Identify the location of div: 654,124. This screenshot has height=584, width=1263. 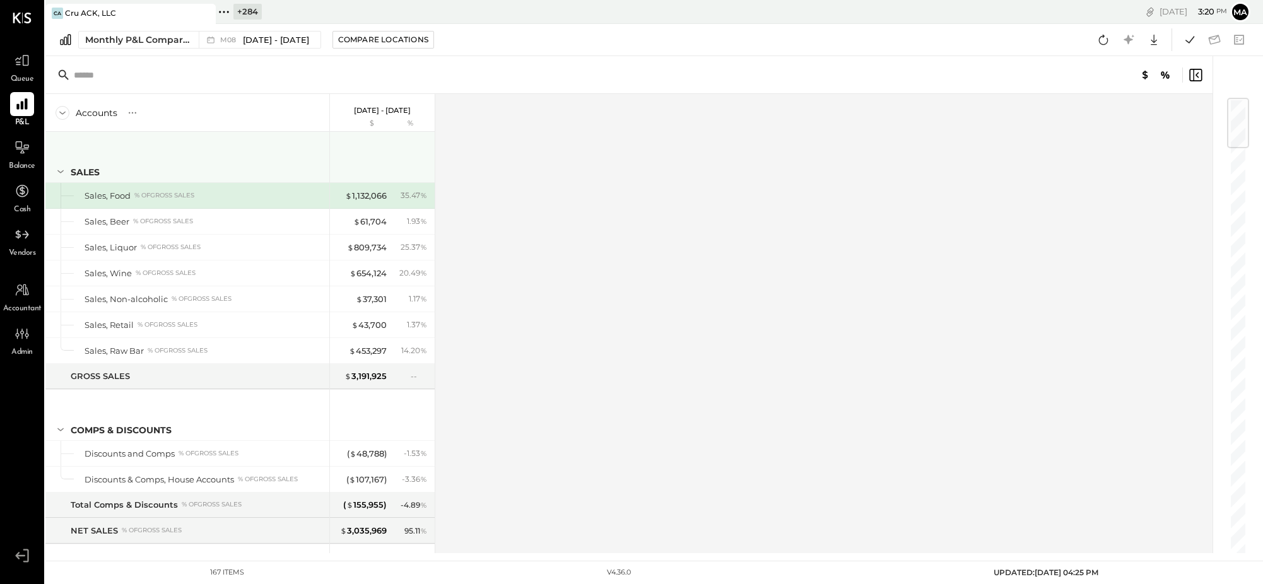
(368, 273).